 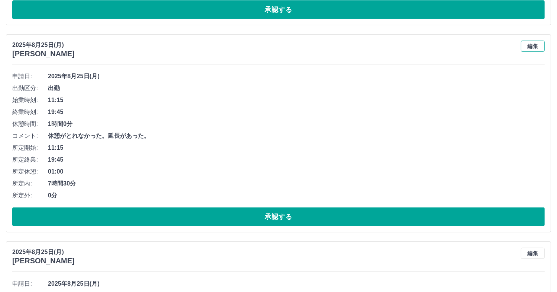 I want to click on span: 所定休憩:, so click(x=30, y=171).